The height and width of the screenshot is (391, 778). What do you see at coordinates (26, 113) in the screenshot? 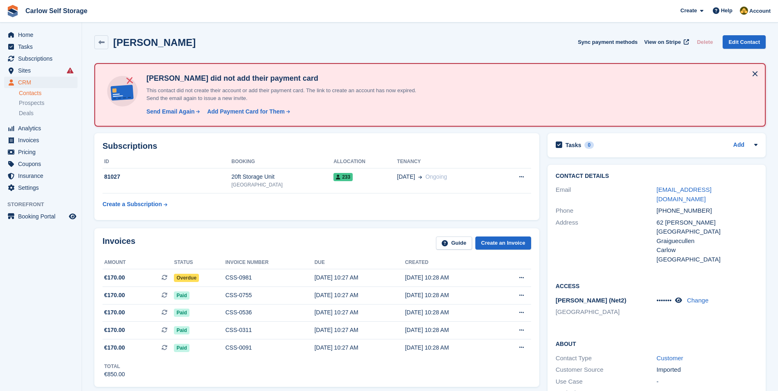
I see `span: Deals` at bounding box center [26, 113].